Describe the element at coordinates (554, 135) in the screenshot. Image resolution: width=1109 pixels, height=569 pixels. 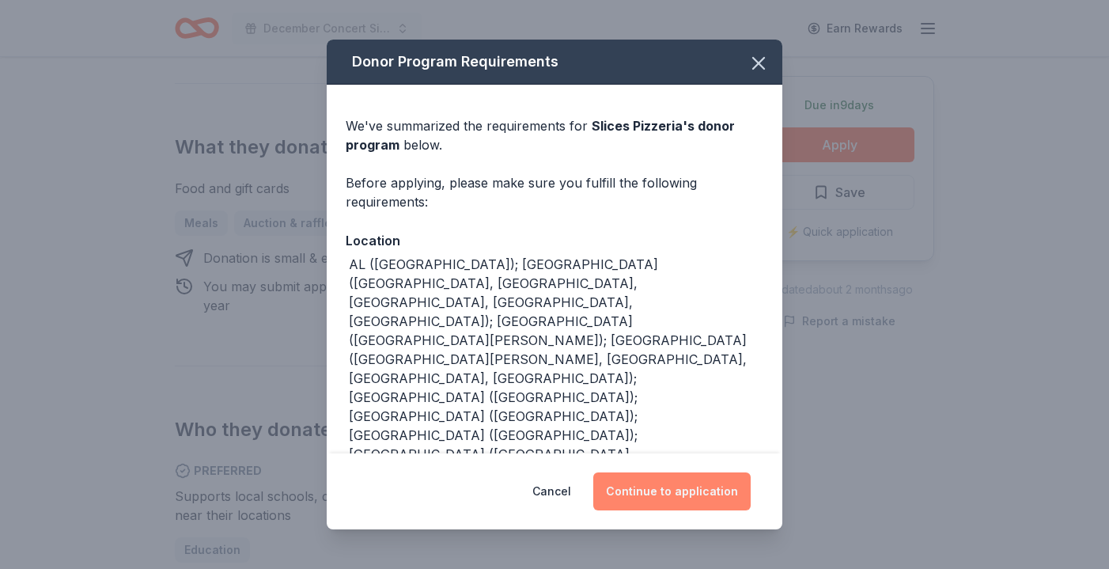
I see `div: We've summarized the requirements for below.` at that location.